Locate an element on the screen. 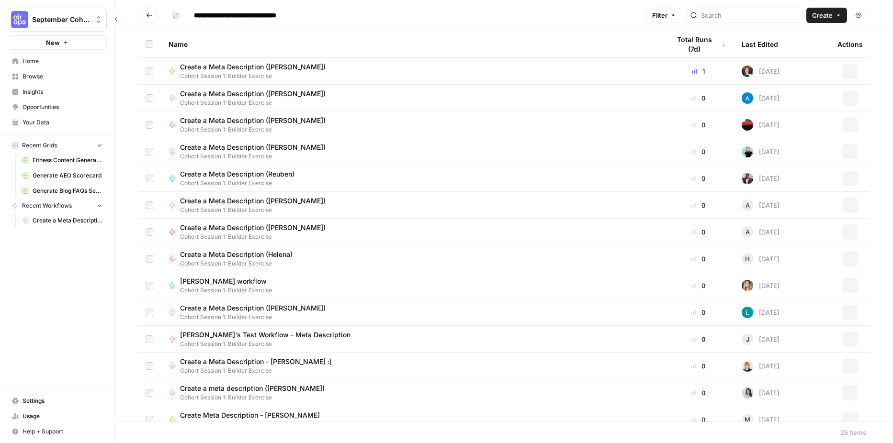 The image size is (893, 443). img: September Cohort Logo is located at coordinates (20, 20).